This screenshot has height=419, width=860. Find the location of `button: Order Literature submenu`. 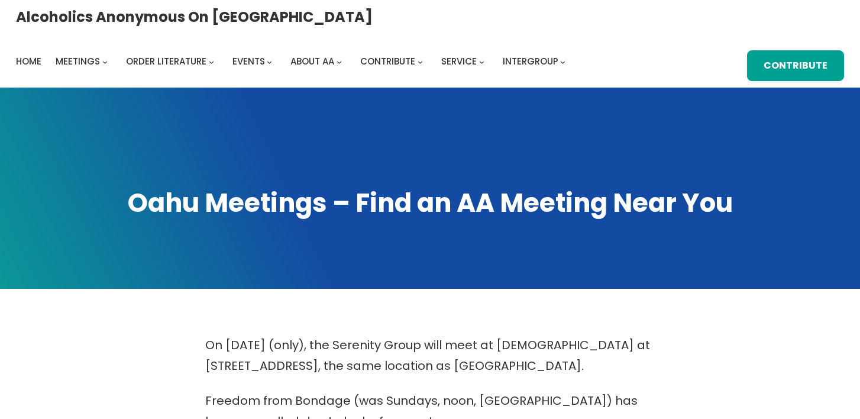

button: Order Literature submenu is located at coordinates (211, 61).